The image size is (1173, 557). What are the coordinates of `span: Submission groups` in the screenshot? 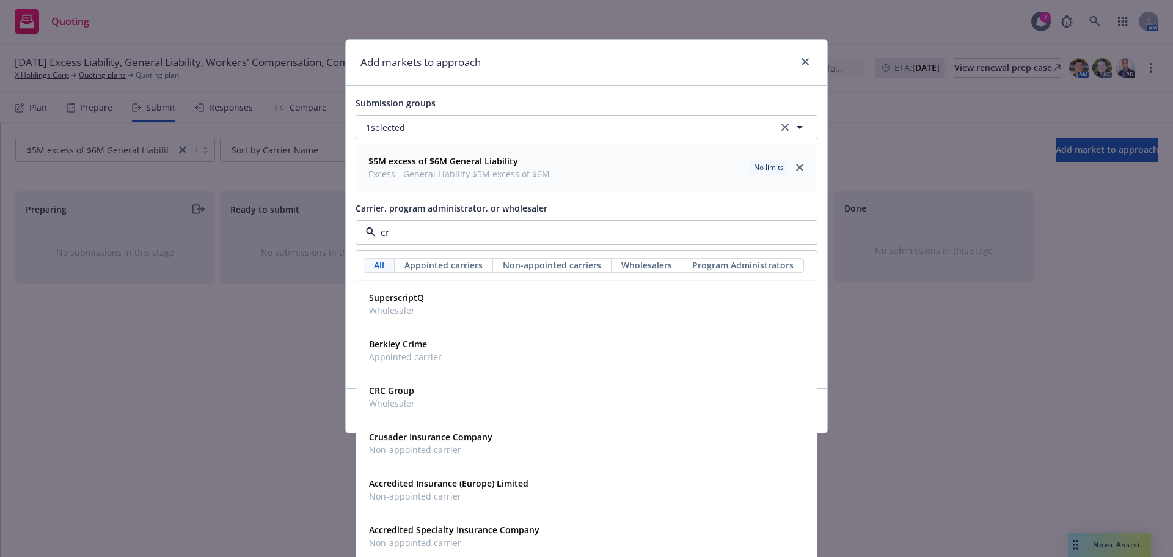 It's located at (395, 103).